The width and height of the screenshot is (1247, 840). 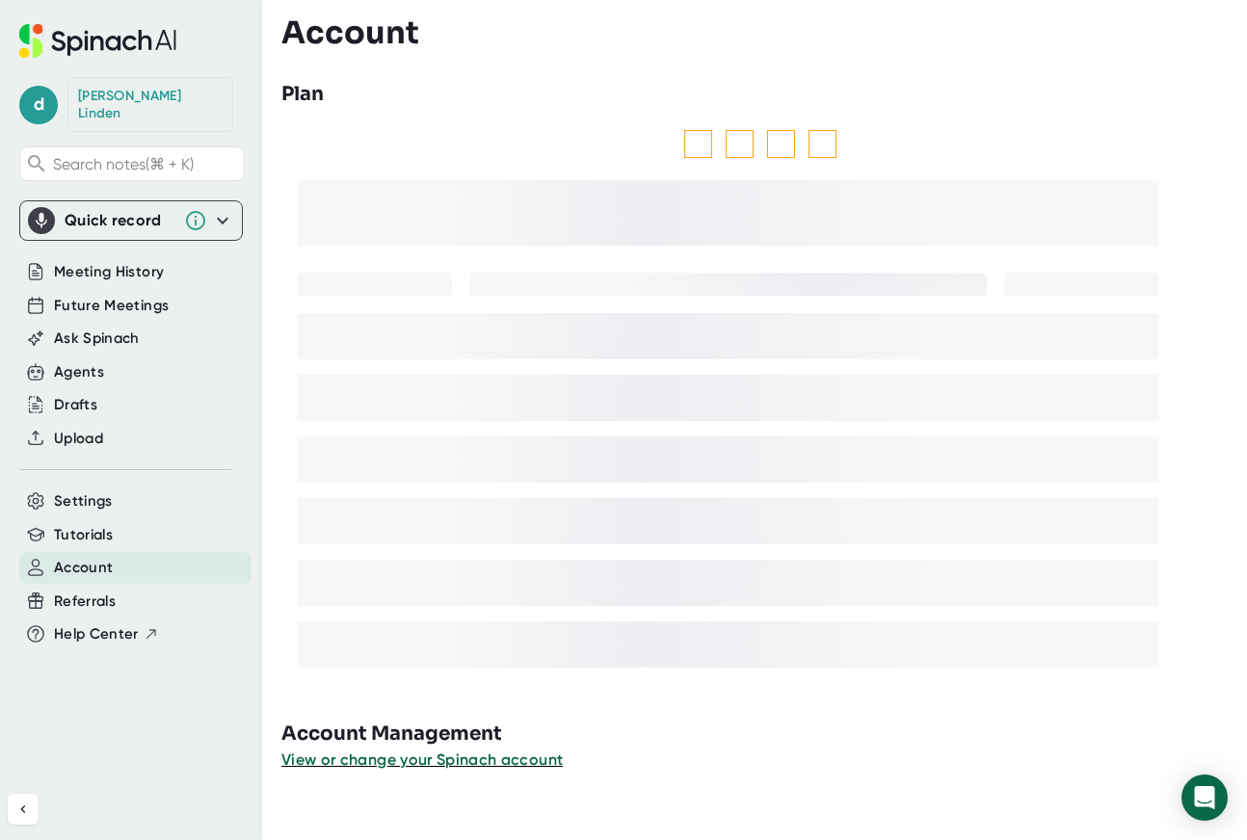 I want to click on button: Account, so click(x=83, y=568).